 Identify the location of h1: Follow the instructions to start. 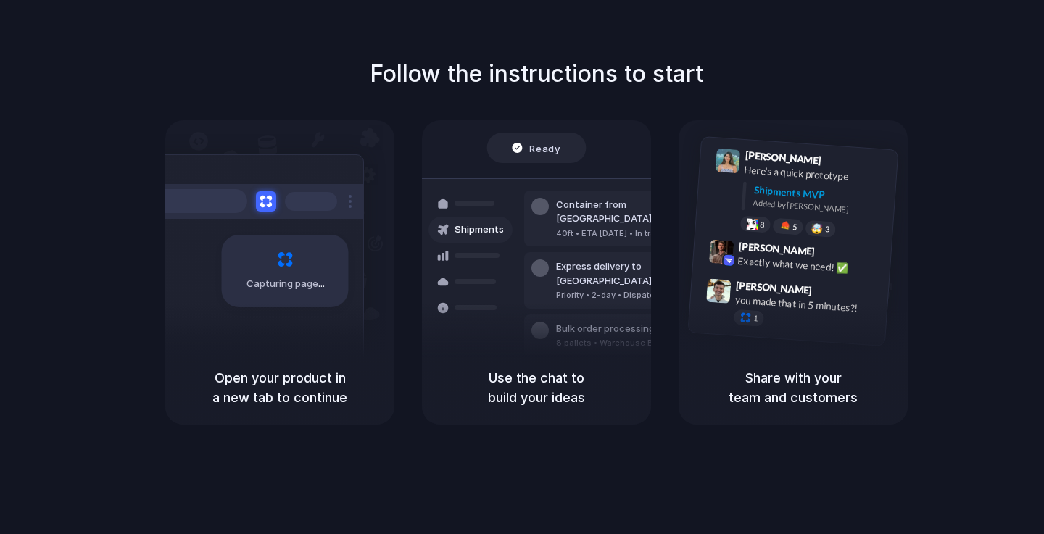
(536, 74).